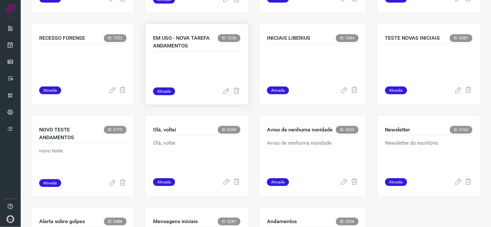 This screenshot has width=491, height=227. What do you see at coordinates (175, 222) in the screenshot?
I see `p: Mensagens iniciais` at bounding box center [175, 222].